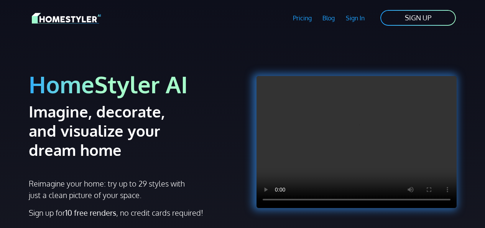  Describe the element at coordinates (302, 18) in the screenshot. I see `a: Pricing` at that location.